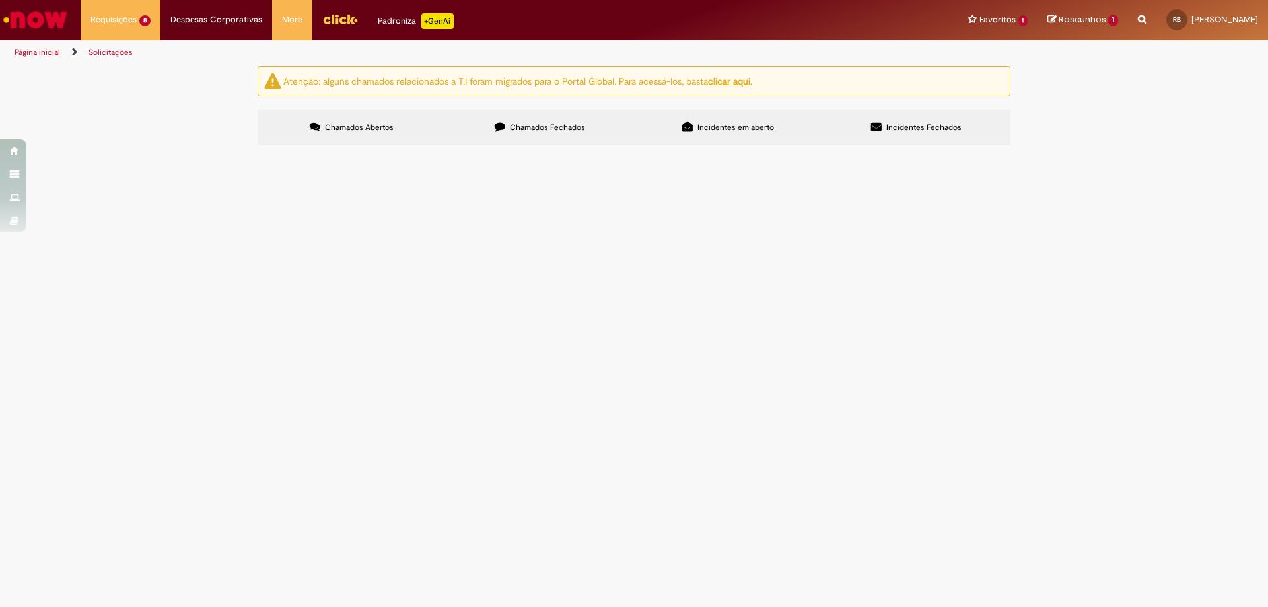  What do you see at coordinates (1082, 19) in the screenshot?
I see `span: Rascunhos` at bounding box center [1082, 19].